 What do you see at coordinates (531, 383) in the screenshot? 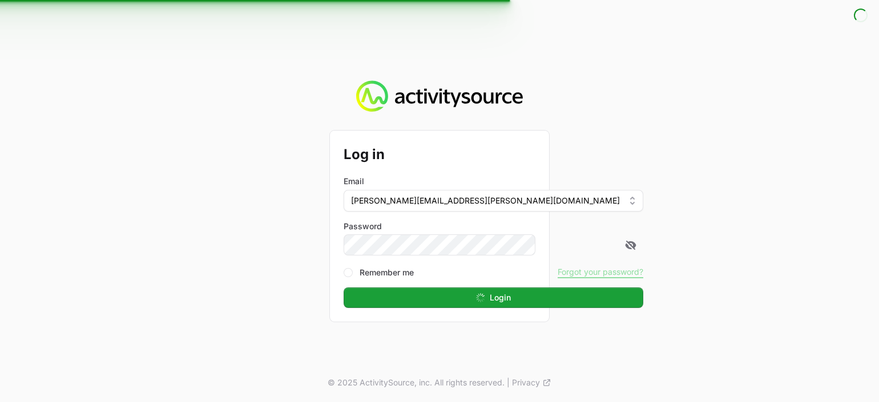
I see `a: Privacy` at bounding box center [531, 383].